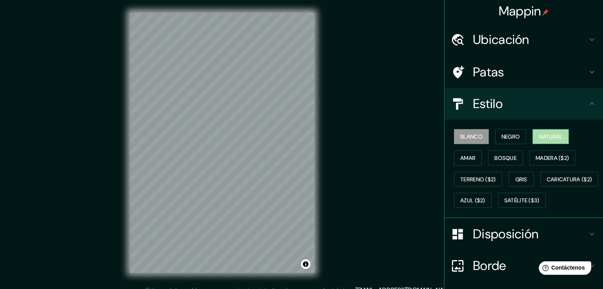 This screenshot has height=289, width=603. What do you see at coordinates (471, 137) in the screenshot?
I see `font: Blanco` at bounding box center [471, 137].